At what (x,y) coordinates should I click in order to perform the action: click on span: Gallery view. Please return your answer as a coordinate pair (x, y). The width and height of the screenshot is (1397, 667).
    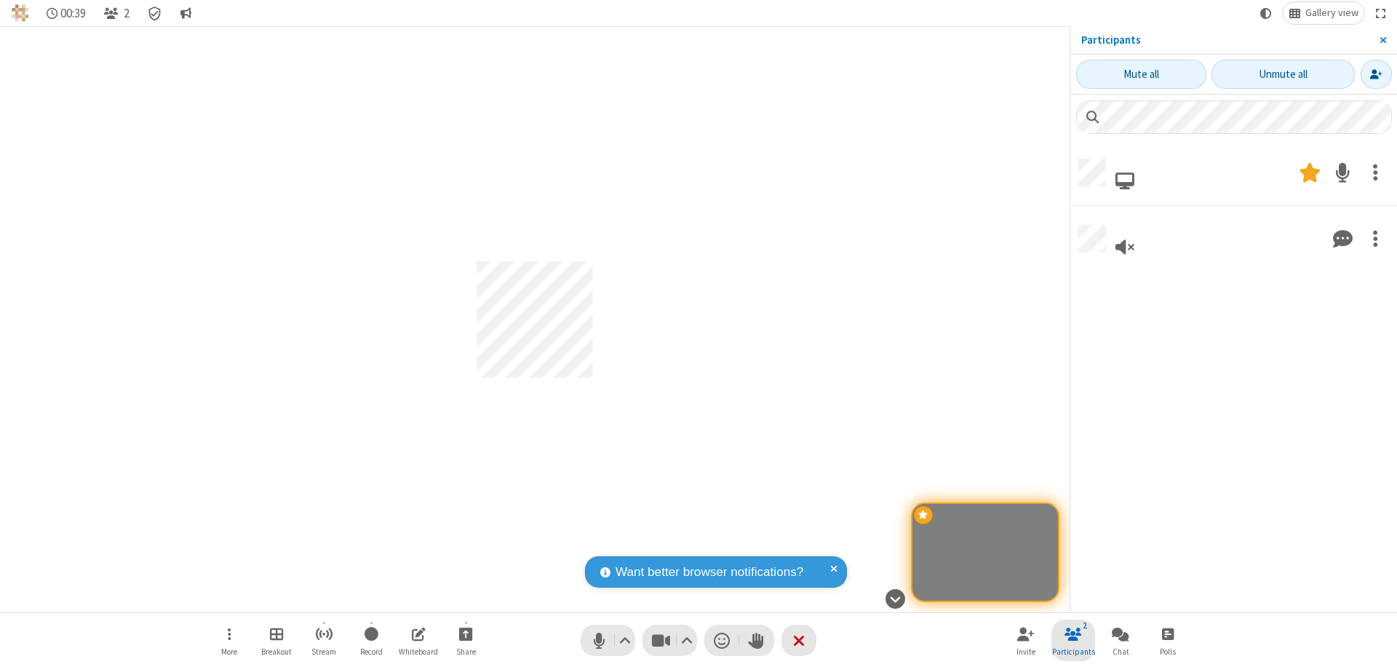
    Looking at the image, I should click on (1332, 13).